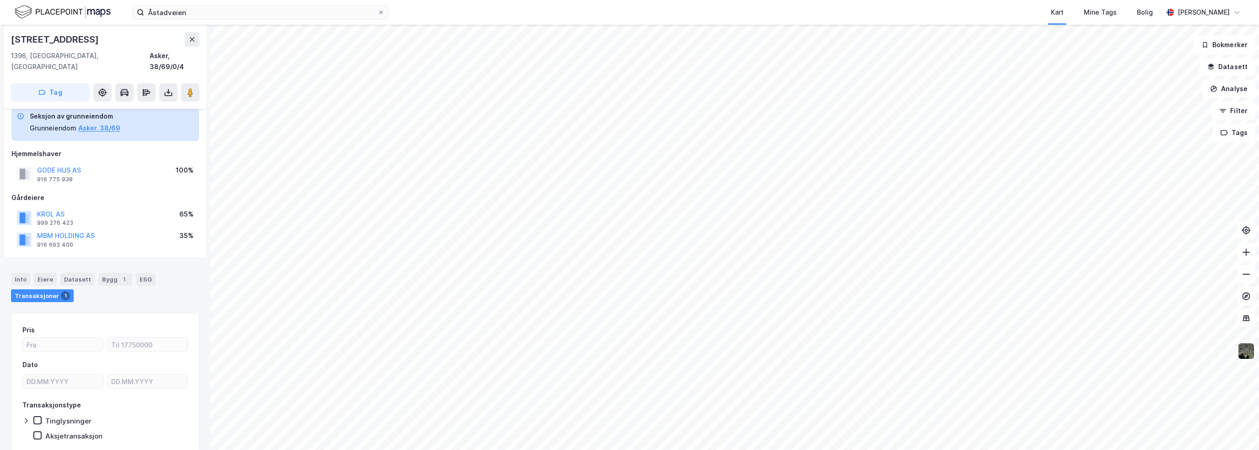 This screenshot has width=1259, height=450. Describe the element at coordinates (1234, 133) in the screenshot. I see `button: Tags` at that location.